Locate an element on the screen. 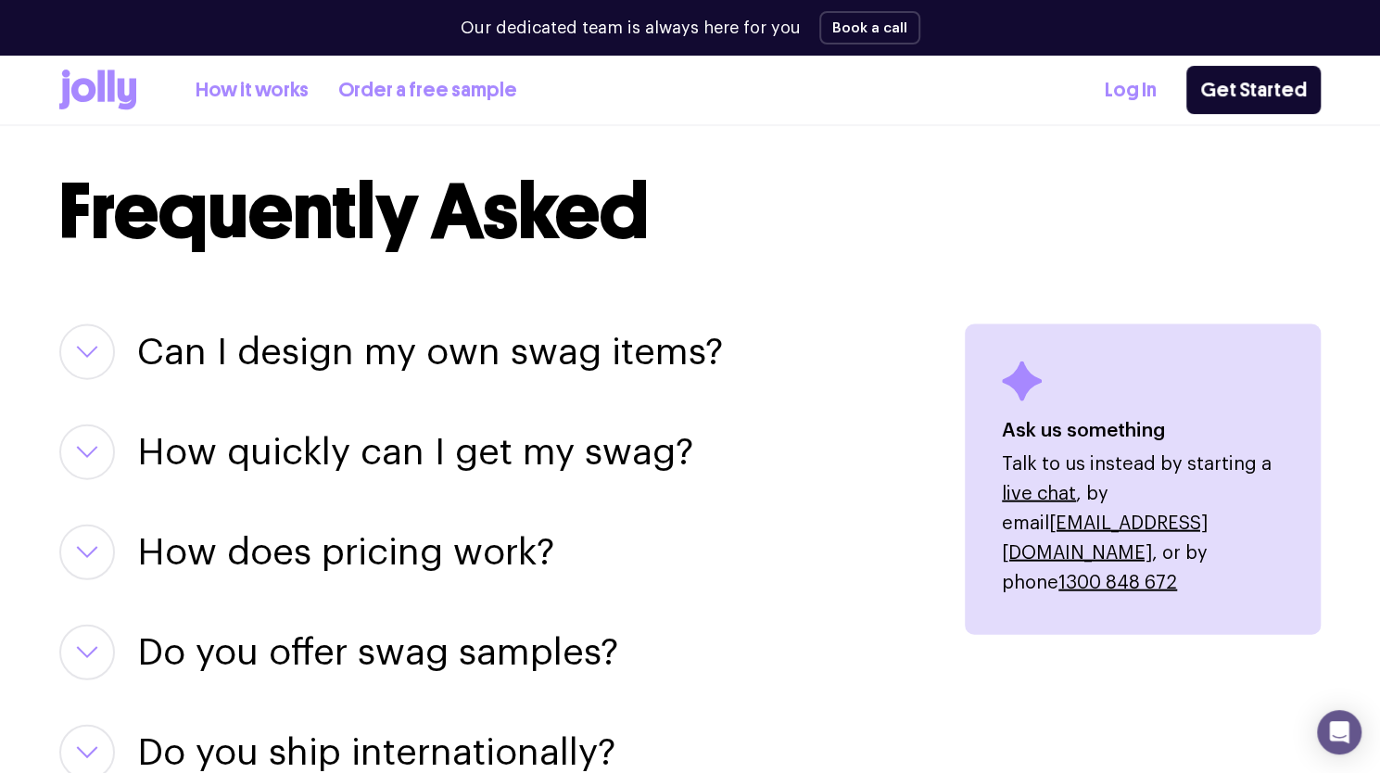  button: How quickly can I get my swag? is located at coordinates (415, 452).